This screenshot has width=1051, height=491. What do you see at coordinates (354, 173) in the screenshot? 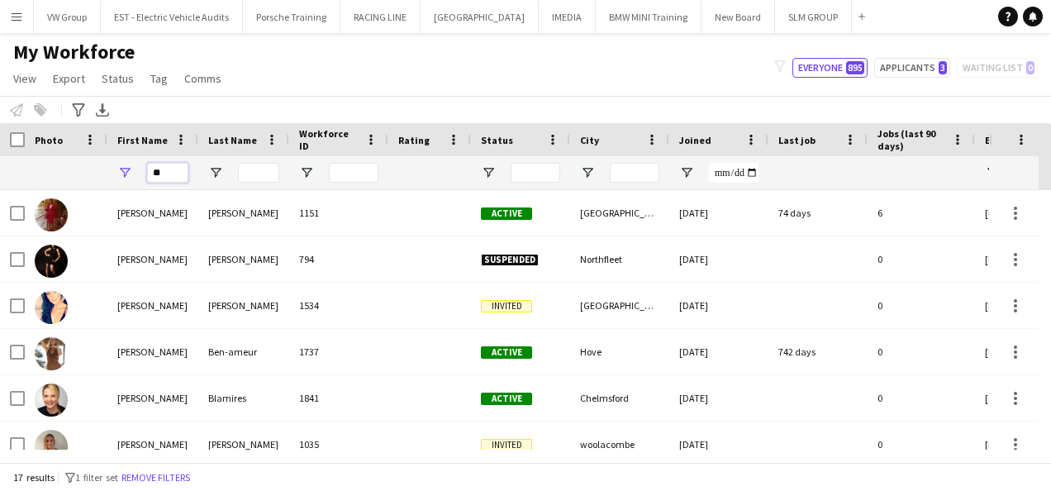
I see `input: Workforce ID Filter Input` at bounding box center [354, 173].